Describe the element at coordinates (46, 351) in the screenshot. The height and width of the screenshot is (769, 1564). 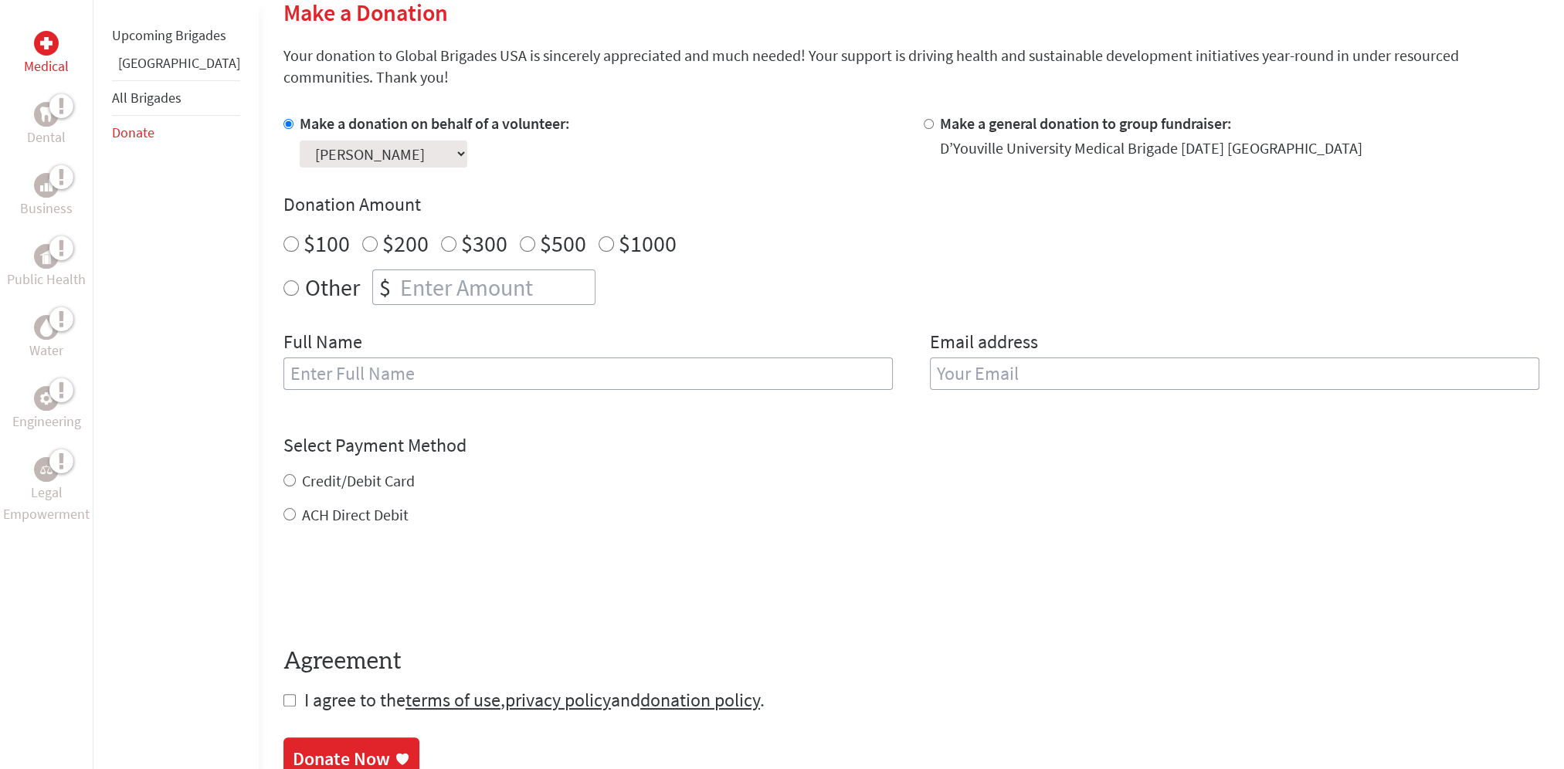
I see `p: Water` at that location.